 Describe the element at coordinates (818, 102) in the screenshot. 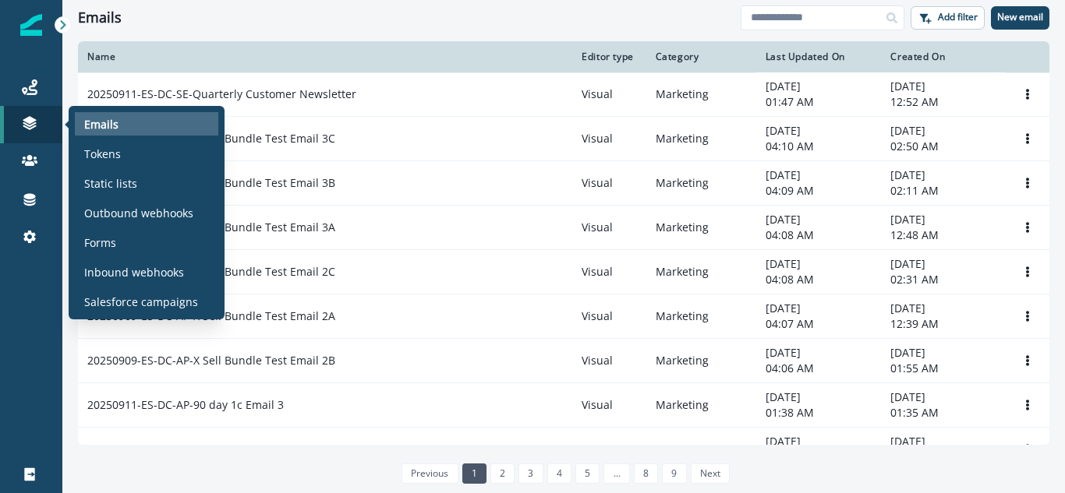

I see `p: 01:47 AM` at that location.